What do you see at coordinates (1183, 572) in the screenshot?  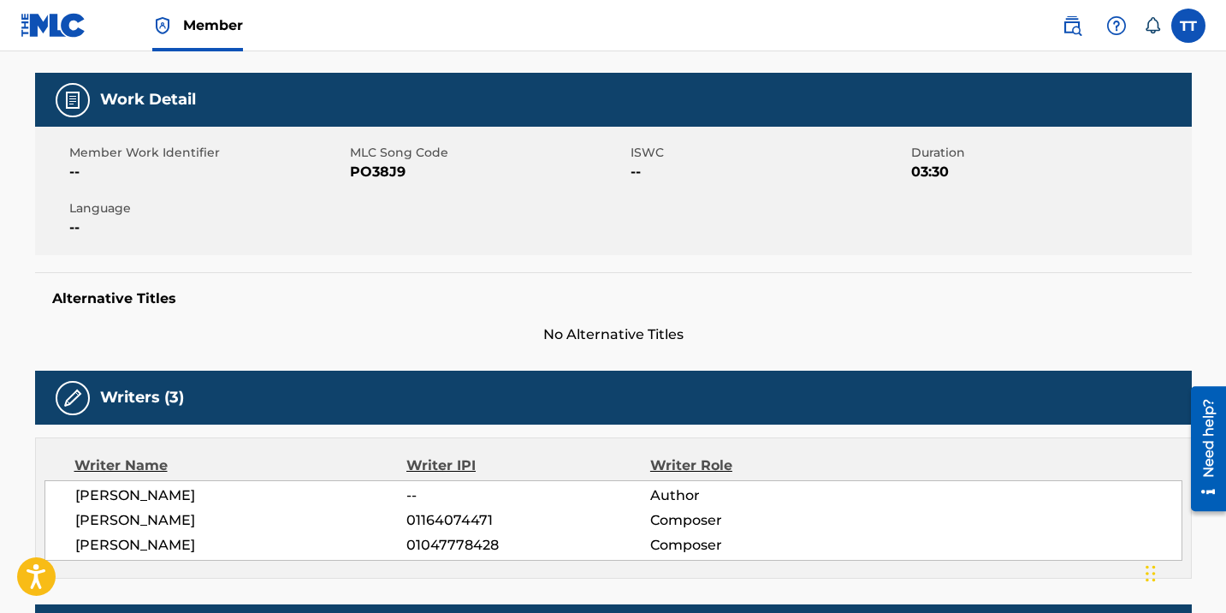 I see `div: Chat Widget` at bounding box center [1183, 572].